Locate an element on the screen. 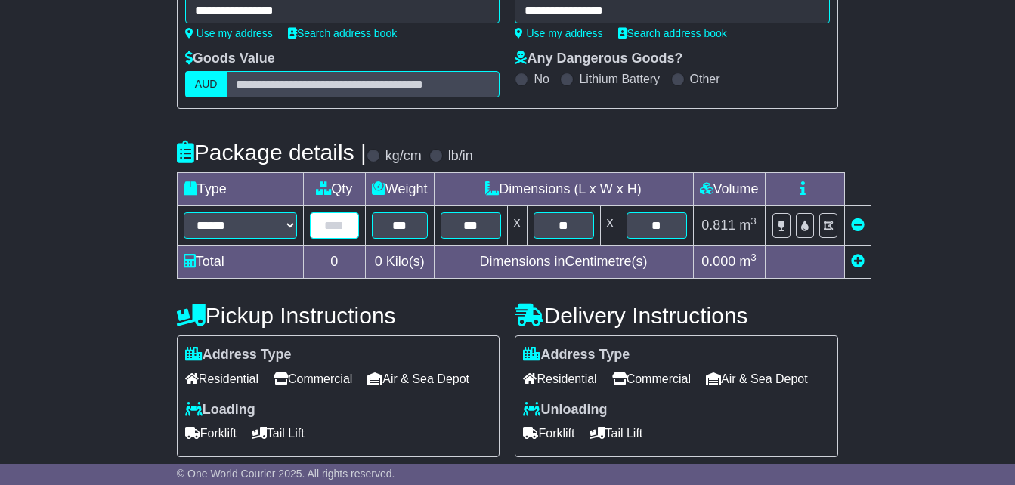 This screenshot has width=1015, height=485. h4: Pickup Instructions is located at coordinates (338, 315).